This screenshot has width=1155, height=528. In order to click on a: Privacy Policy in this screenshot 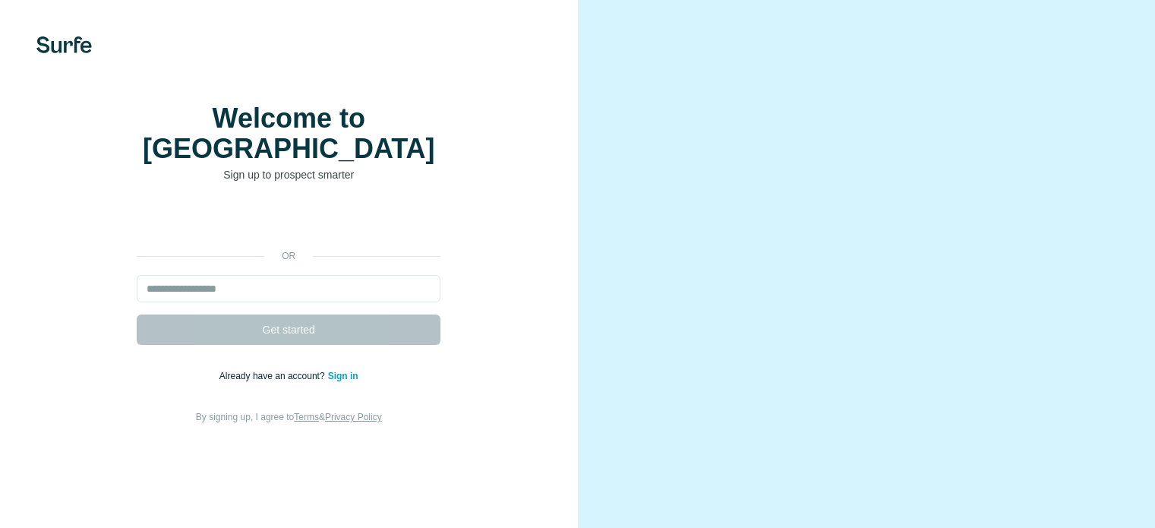, I will do `click(353, 417)`.